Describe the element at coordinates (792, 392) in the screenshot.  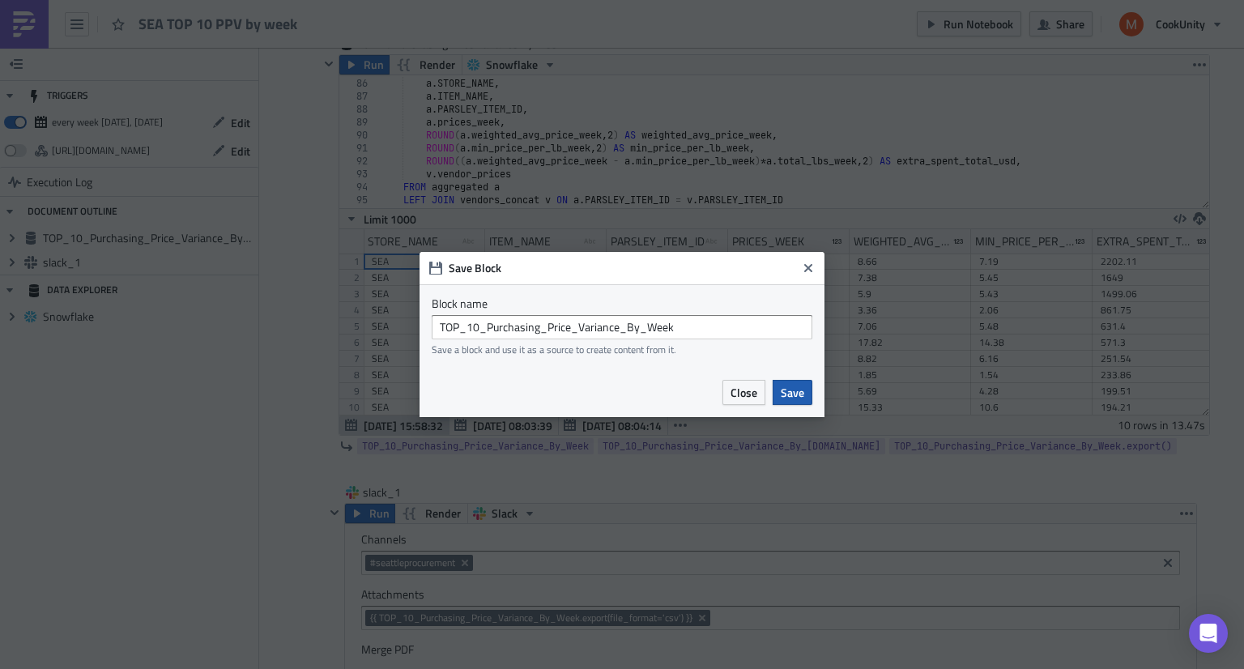
I see `button: Save` at that location.